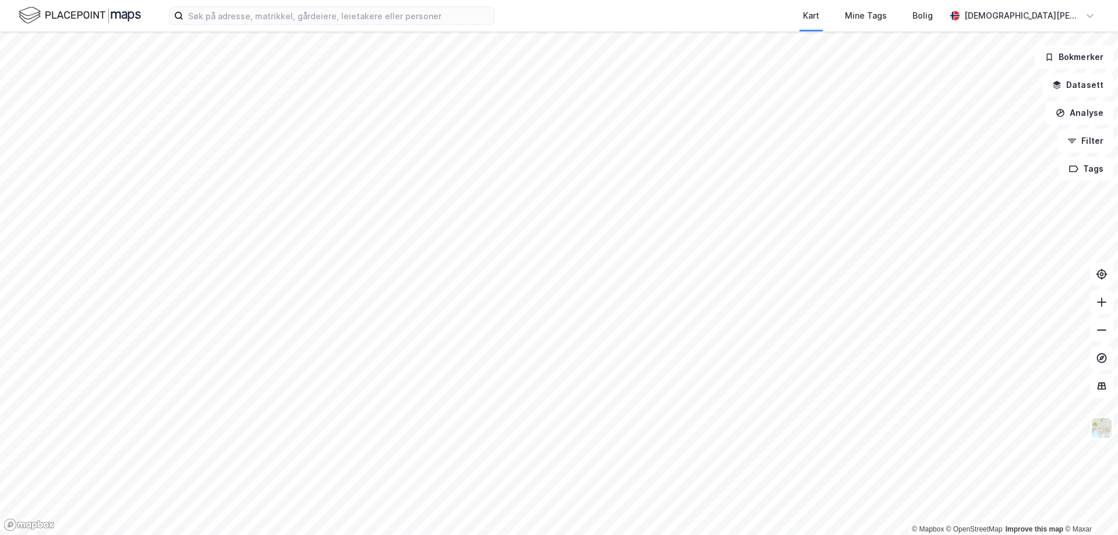 The image size is (1118, 535). I want to click on img: logo.f888ab2527a4732fd821a326f86c7f29.svg, so click(80, 15).